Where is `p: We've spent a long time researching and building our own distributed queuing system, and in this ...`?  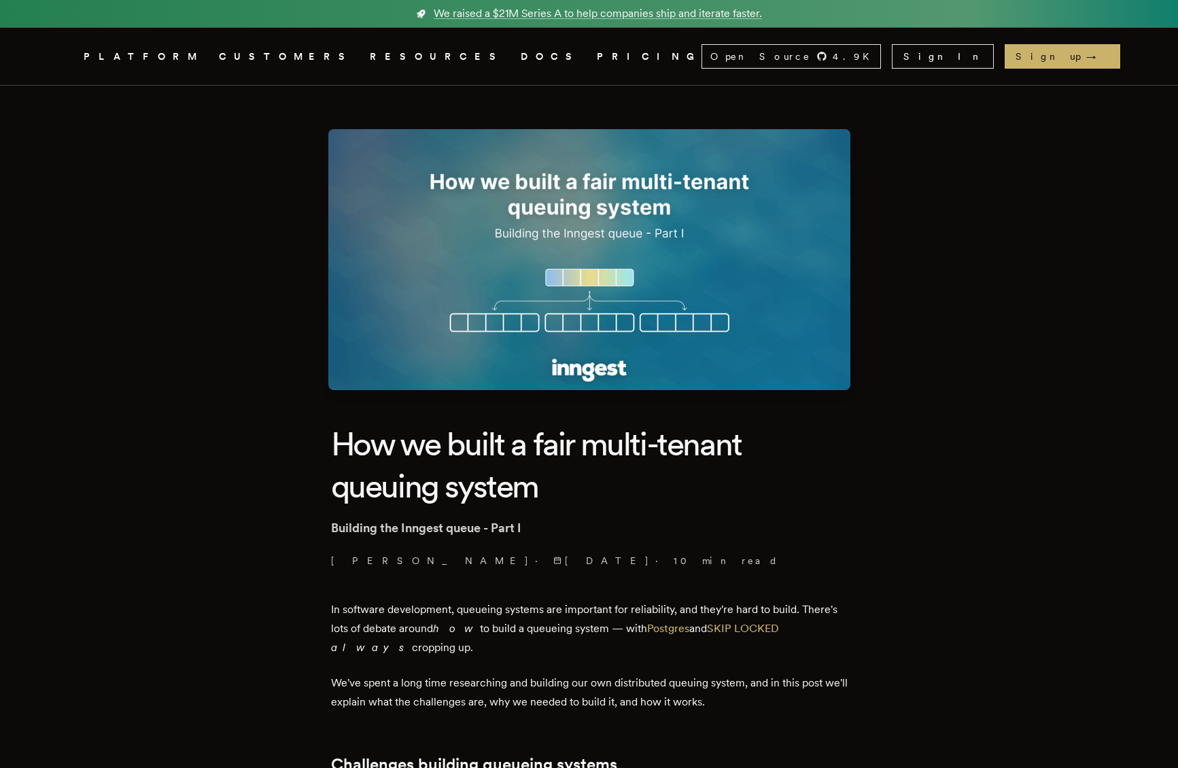 p: We've spent a long time researching and building our own distributed queuing system, and in this ... is located at coordinates (589, 693).